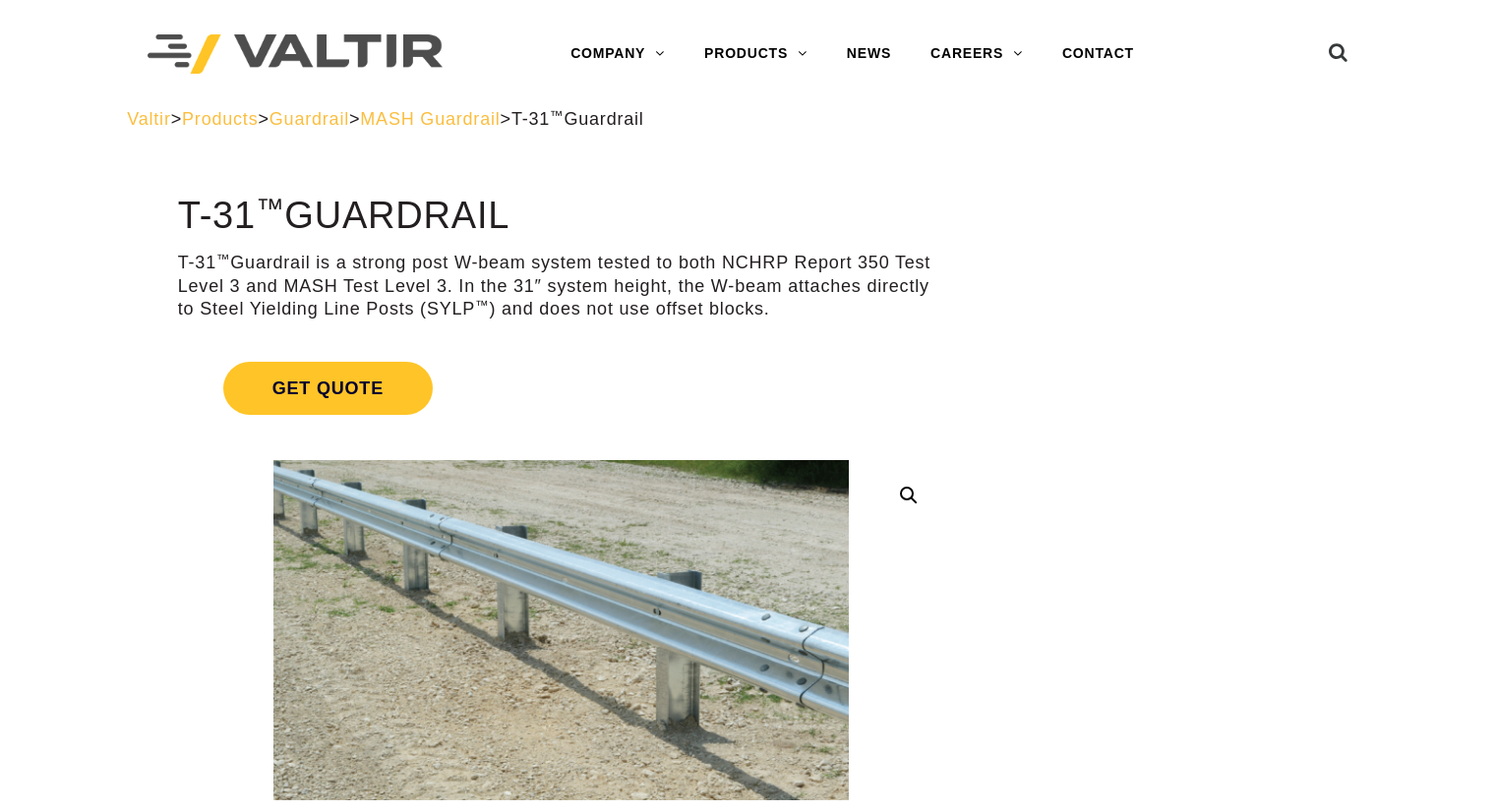 This screenshot has height=812, width=1496. Describe the element at coordinates (560, 216) in the screenshot. I see `h1: T-31 Guardrail` at that location.